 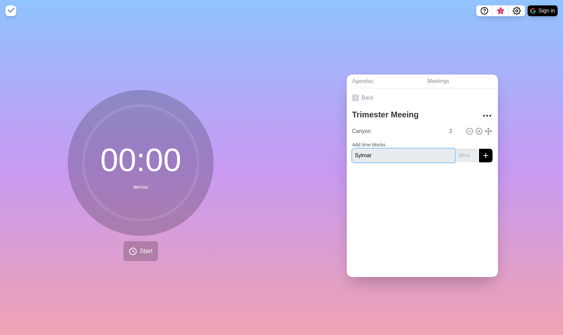 What do you see at coordinates (460, 81) in the screenshot?
I see `a: Meetings` at bounding box center [460, 81].